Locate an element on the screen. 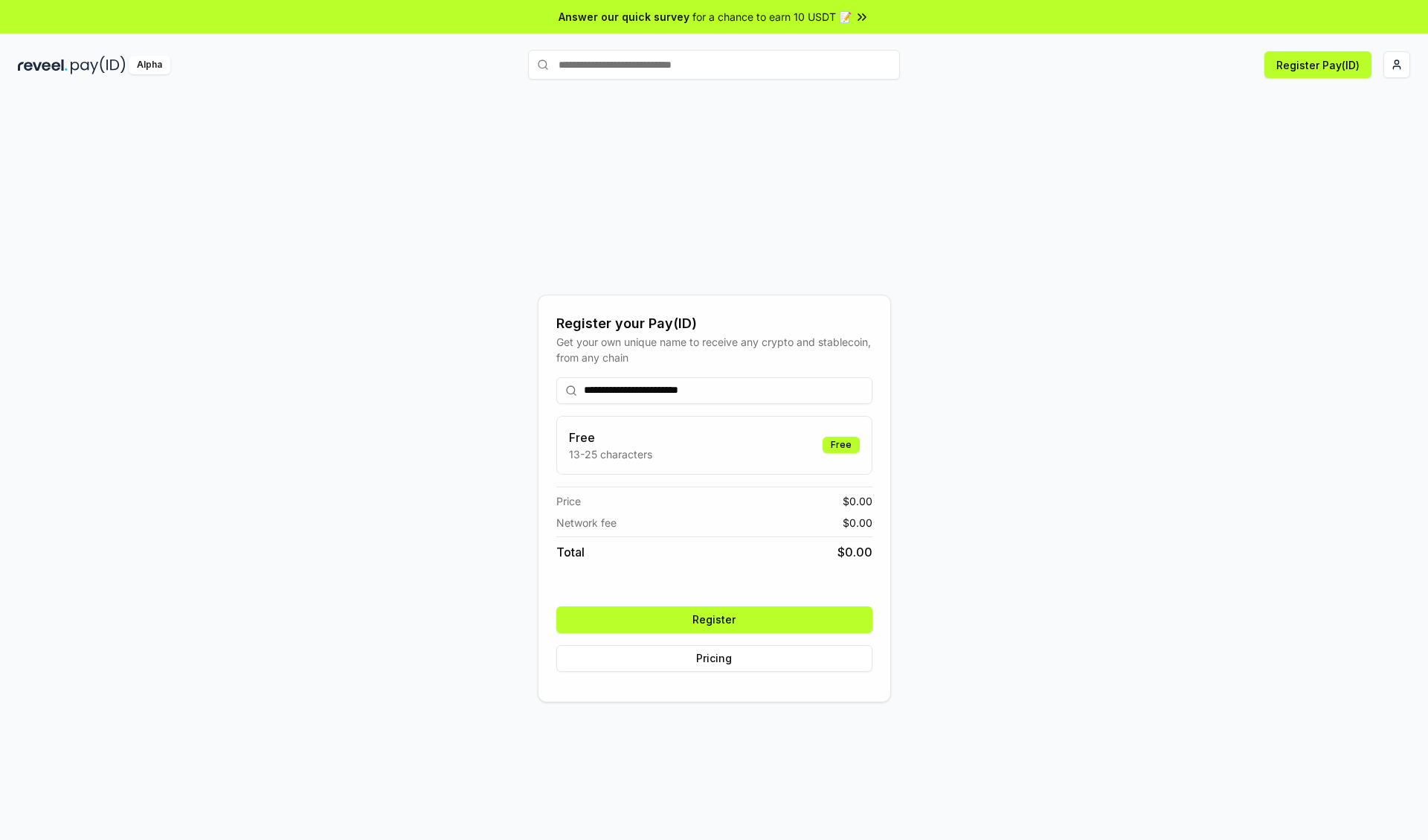 The height and width of the screenshot is (840, 1428). img: reveel_dark is located at coordinates (42, 65).